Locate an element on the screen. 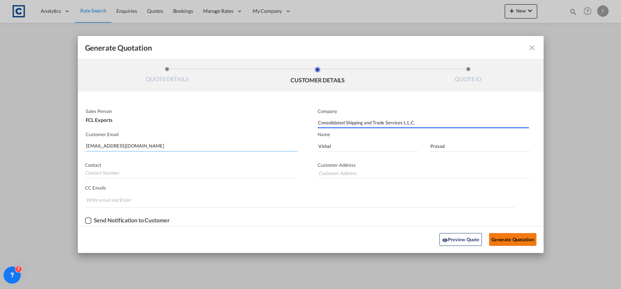  input: Contact Number is located at coordinates (191, 173).